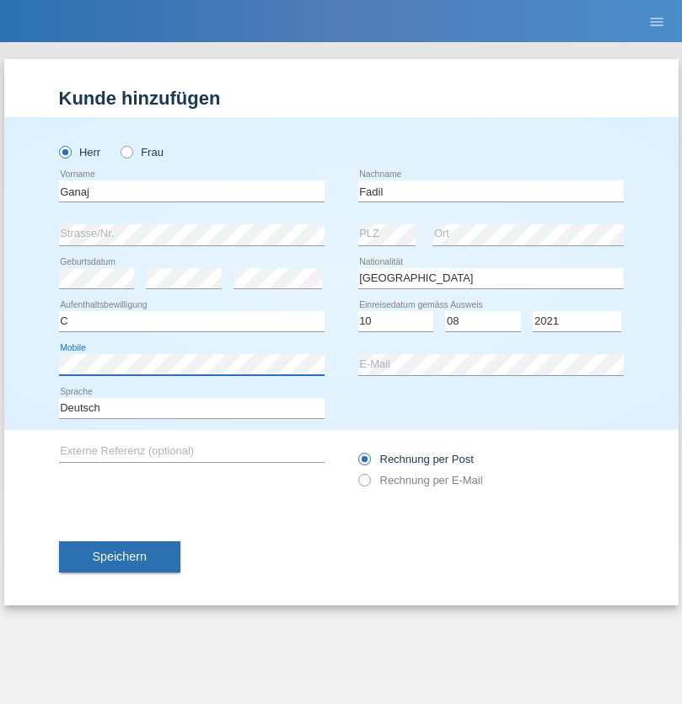 This screenshot has height=704, width=682. I want to click on input: Herr, so click(64, 151).